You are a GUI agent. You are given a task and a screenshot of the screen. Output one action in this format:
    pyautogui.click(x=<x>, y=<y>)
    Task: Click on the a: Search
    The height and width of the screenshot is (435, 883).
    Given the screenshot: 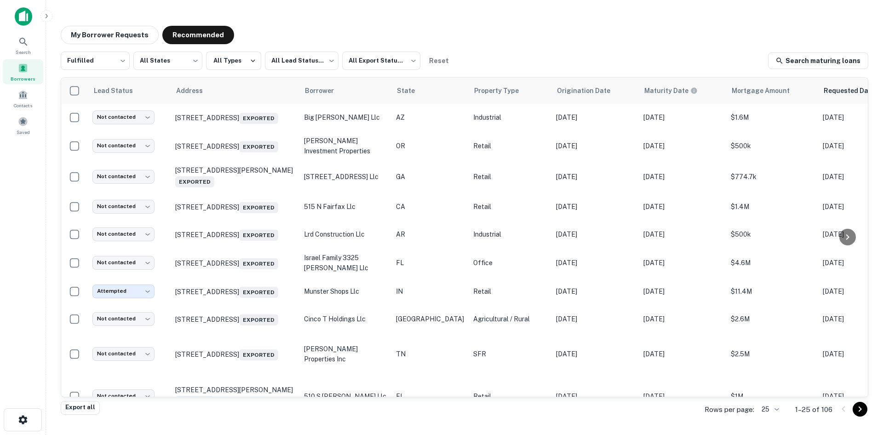 What is the action you would take?
    pyautogui.click(x=23, y=45)
    